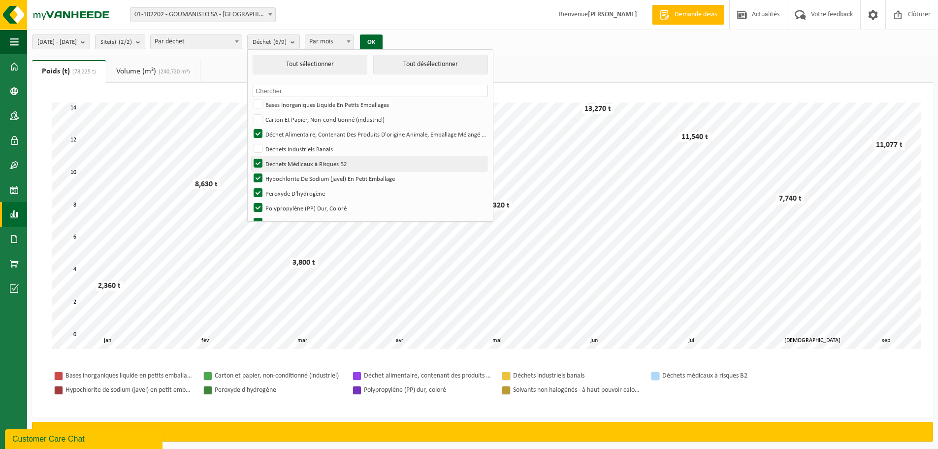 This screenshot has height=449, width=938. What do you see at coordinates (369, 104) in the screenshot?
I see `label: Bases Inorganiques Liquide En Petits Emballages` at bounding box center [369, 104].